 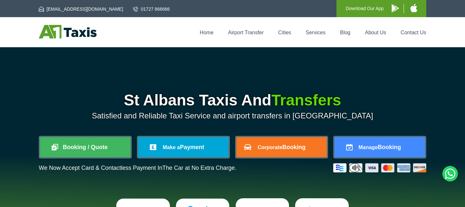 What do you see at coordinates (365, 8) in the screenshot?
I see `p: Download Our App` at bounding box center [365, 8].